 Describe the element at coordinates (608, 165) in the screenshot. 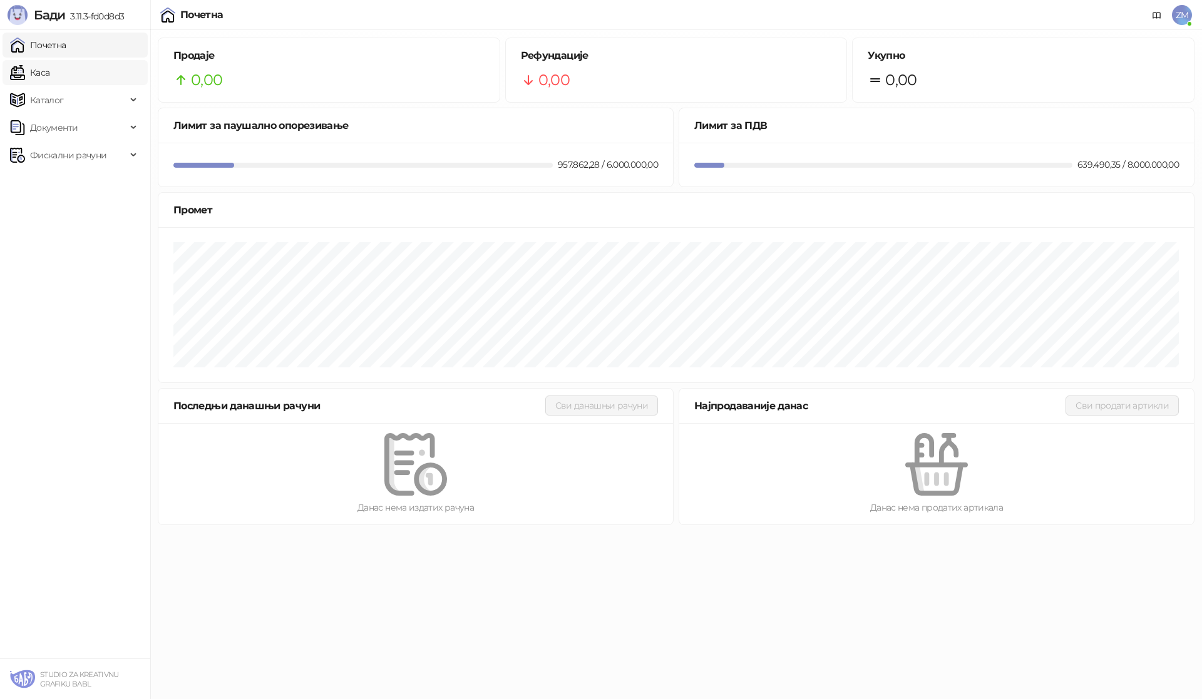

I see `div: 957.862,28 / 6.000.000,00` at that location.